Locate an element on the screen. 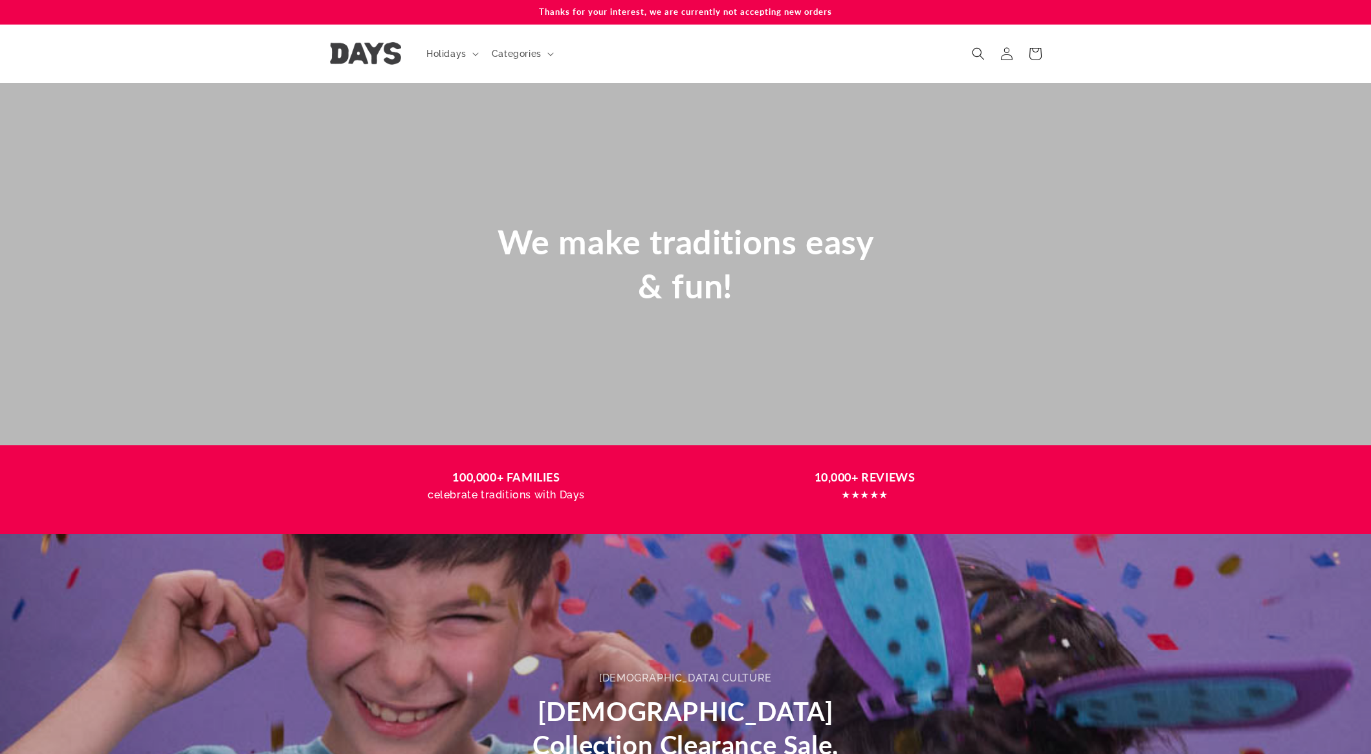 This screenshot has height=754, width=1371. summary: Categories is located at coordinates (522, 54).